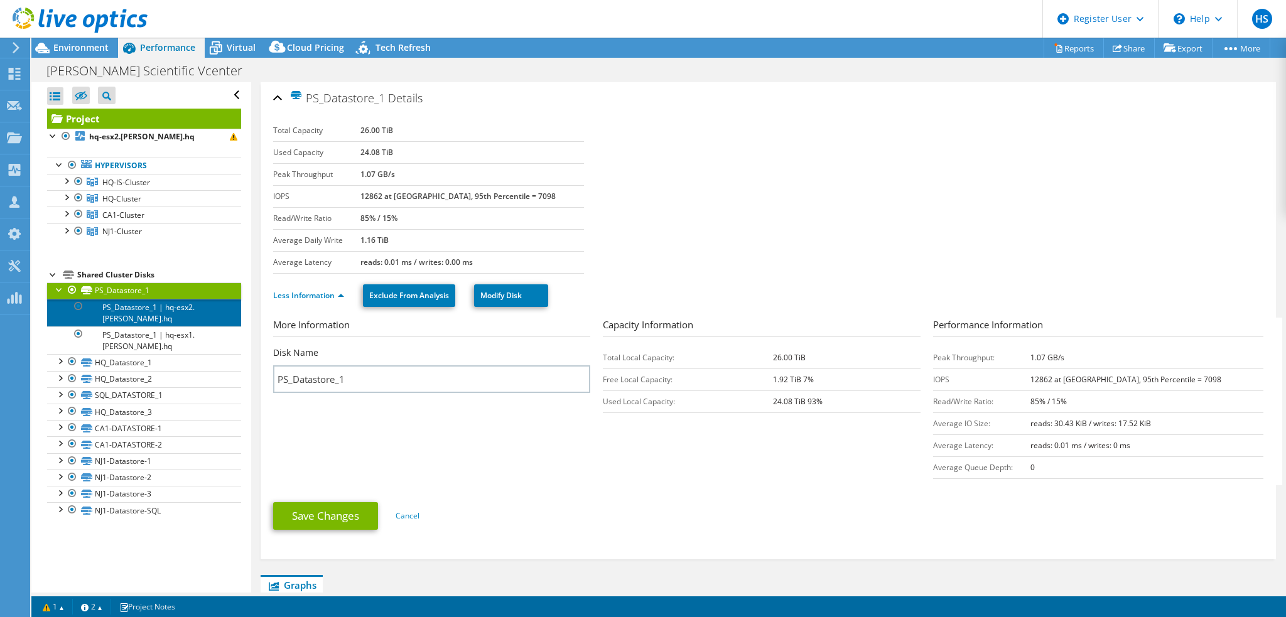 Image resolution: width=1286 pixels, height=617 pixels. What do you see at coordinates (144, 494) in the screenshot?
I see `a: NJ1-Datastore-3` at bounding box center [144, 494].